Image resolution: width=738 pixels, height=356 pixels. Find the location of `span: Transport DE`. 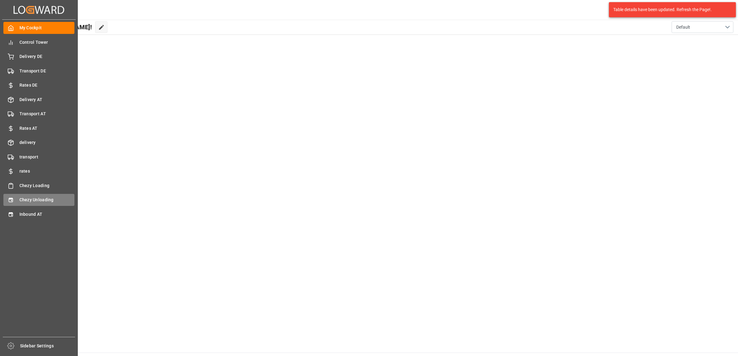

span: Transport DE is located at coordinates (47, 71).